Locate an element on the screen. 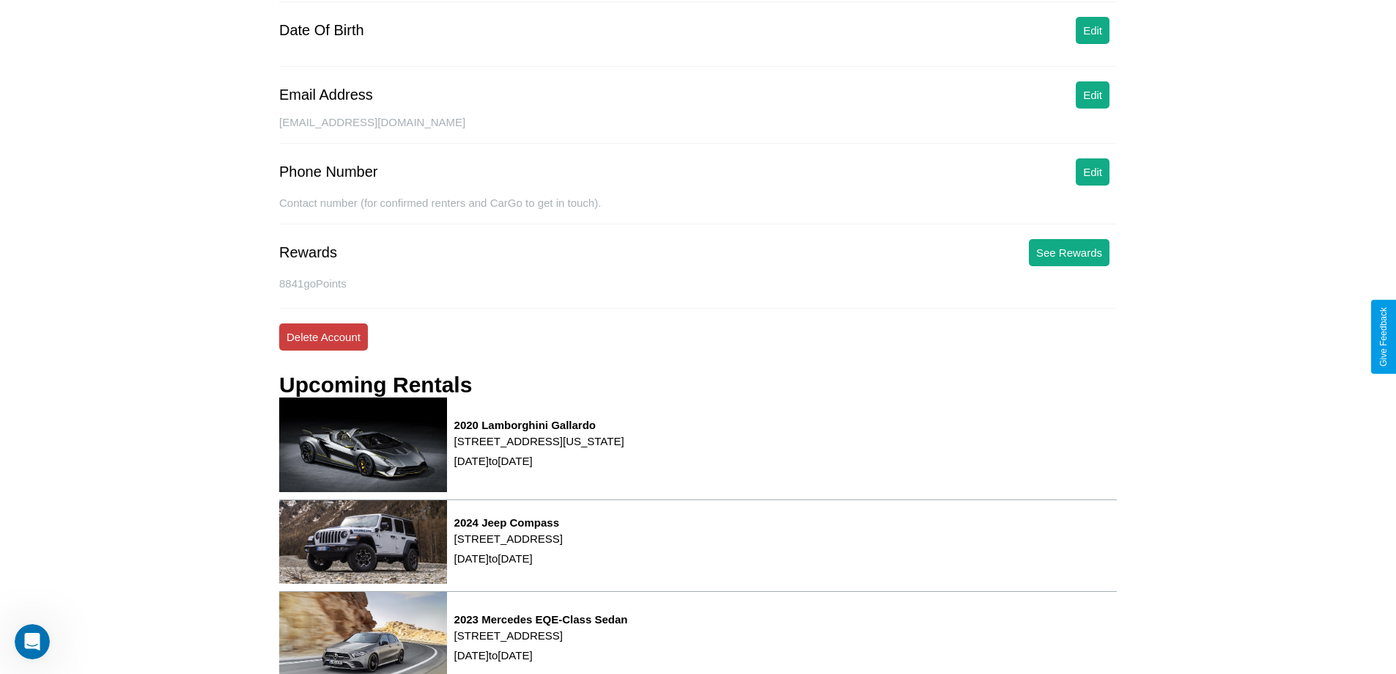 Image resolution: width=1396 pixels, height=674 pixels. div: Give Feedback is located at coordinates (1384, 336).